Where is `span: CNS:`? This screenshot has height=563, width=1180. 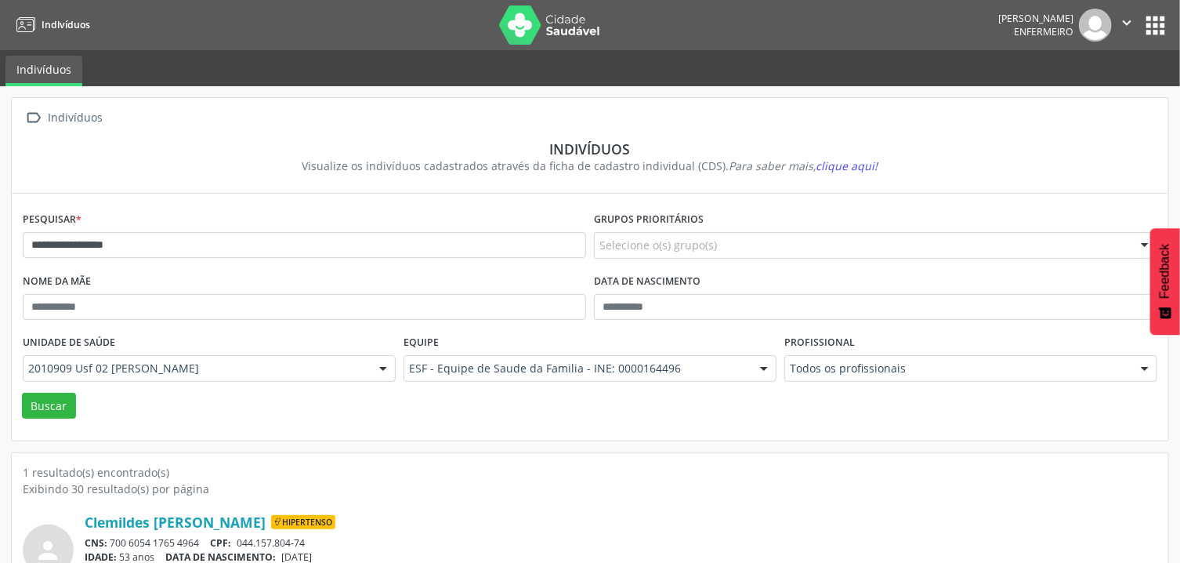 span: CNS: is located at coordinates (96, 542).